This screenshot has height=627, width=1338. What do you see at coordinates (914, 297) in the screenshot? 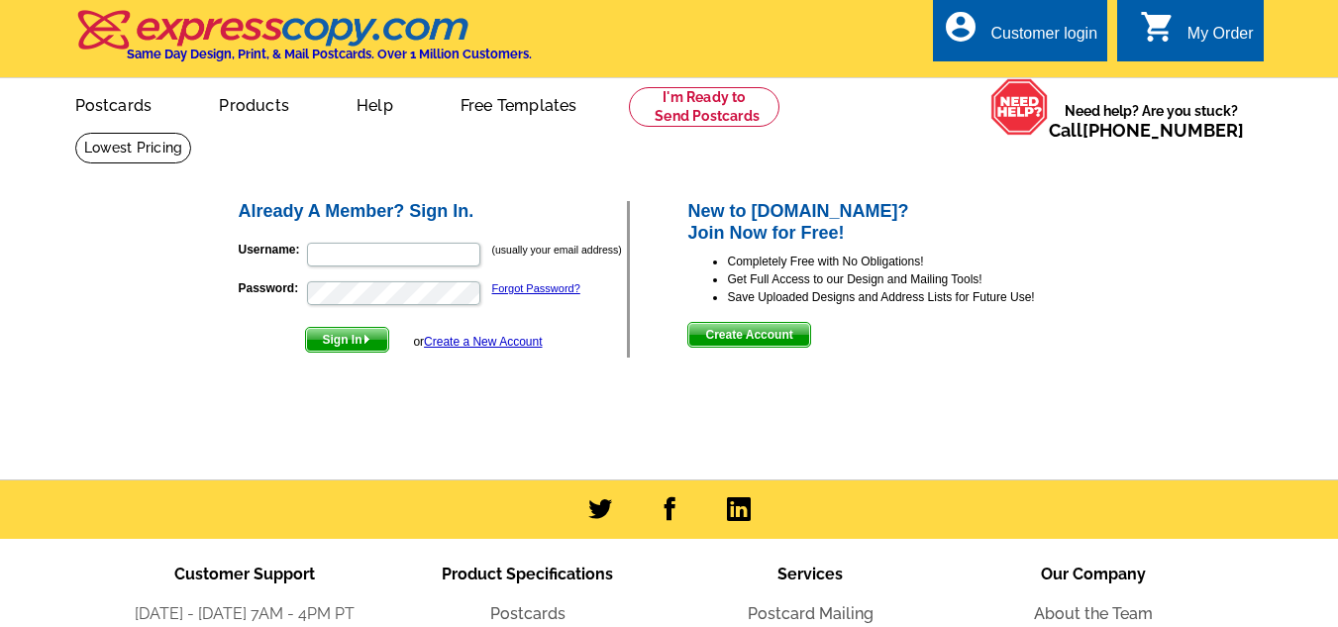
I see `li: Save Uploaded Designs and Address Lists for Future Use!` at bounding box center [914, 297].